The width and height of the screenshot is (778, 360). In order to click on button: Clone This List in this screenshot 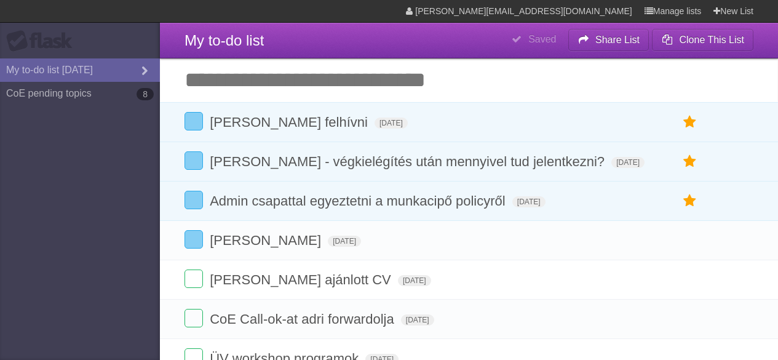, I will do `click(702, 40)`.